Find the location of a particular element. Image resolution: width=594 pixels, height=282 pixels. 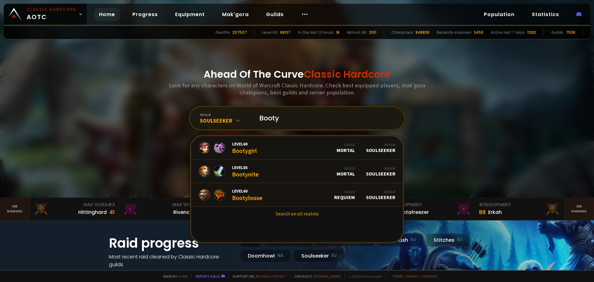

div: Hittinghard is located at coordinates (92, 212).